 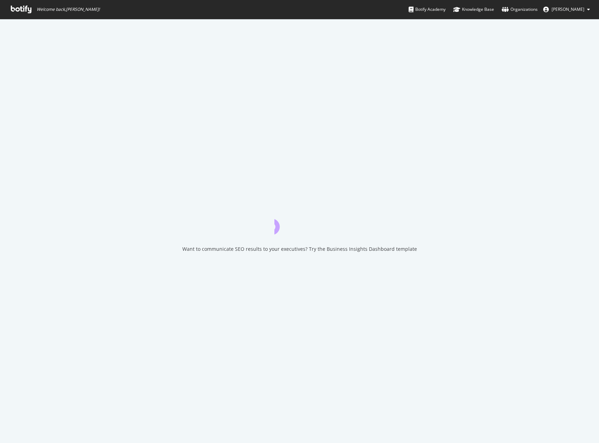 I want to click on div: Knowledge Base, so click(x=474, y=9).